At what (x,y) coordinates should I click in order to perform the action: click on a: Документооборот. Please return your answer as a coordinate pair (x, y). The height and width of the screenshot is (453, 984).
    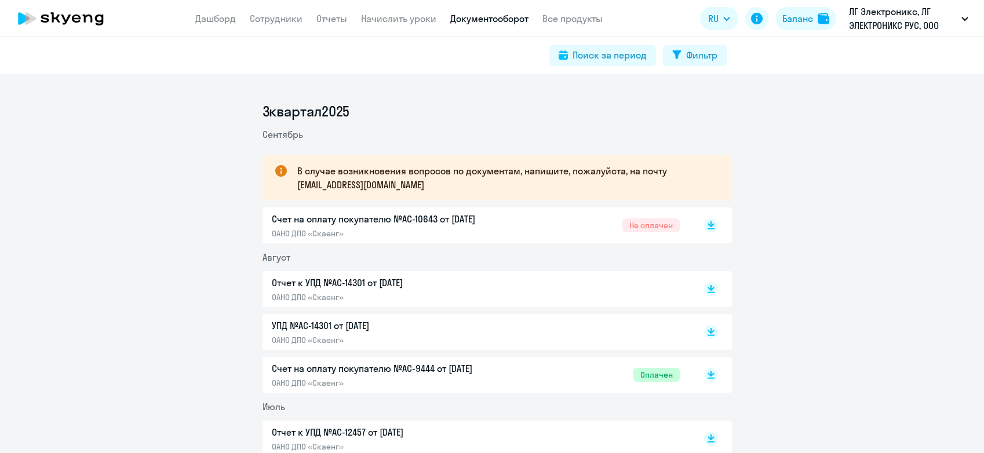
    Looking at the image, I should click on (489, 19).